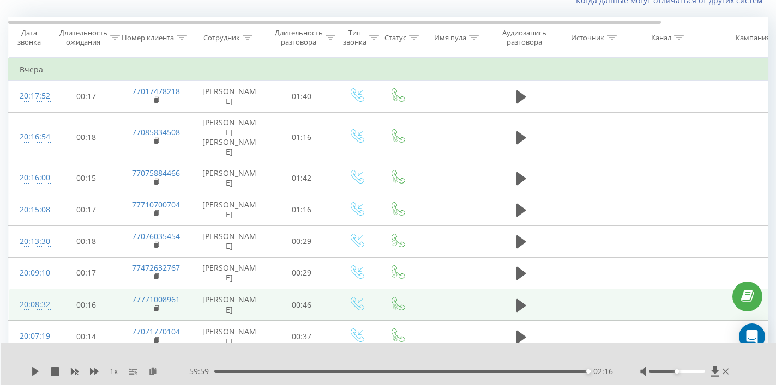 The height and width of the screenshot is (385, 776). I want to click on td: 00:46, so click(301, 305).